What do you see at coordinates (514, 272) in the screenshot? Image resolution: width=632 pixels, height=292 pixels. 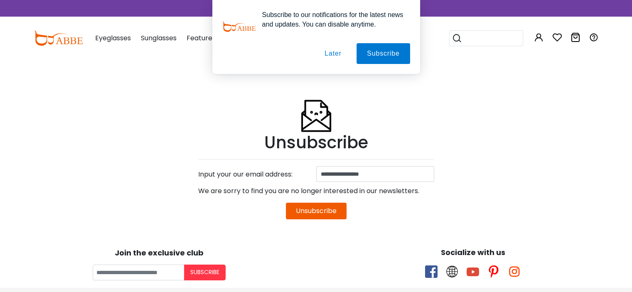 I see `span: instagram` at bounding box center [514, 272].